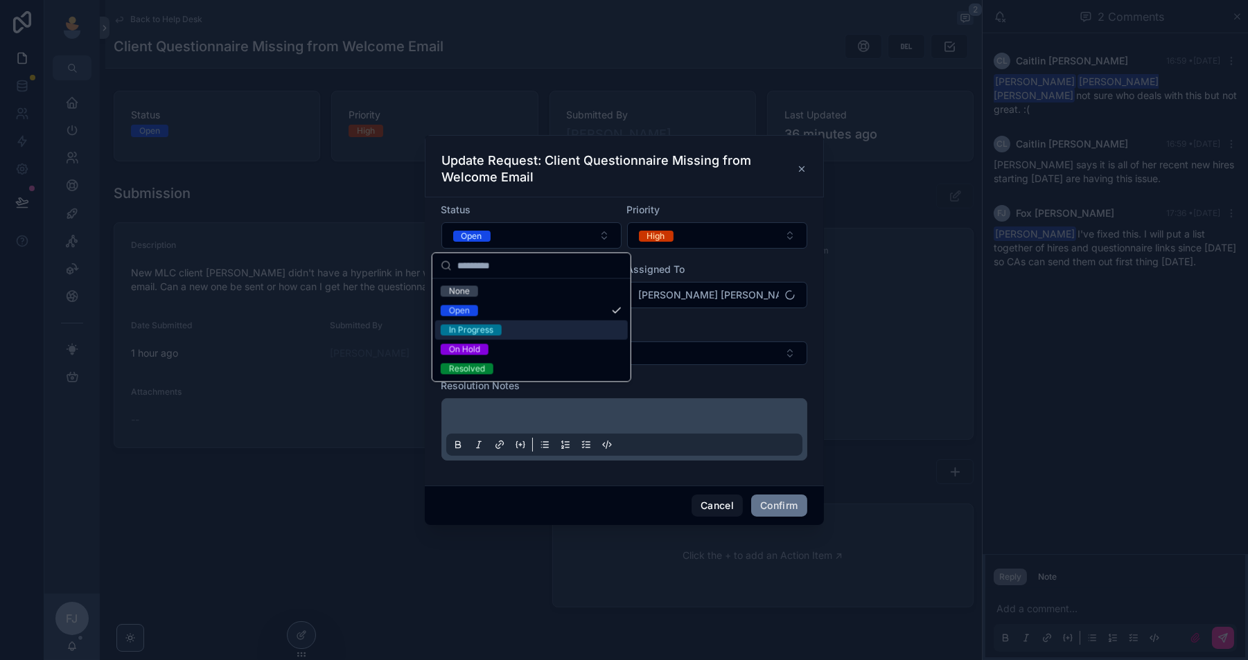  What do you see at coordinates (471, 330) in the screenshot?
I see `div: In Progress` at bounding box center [471, 330].